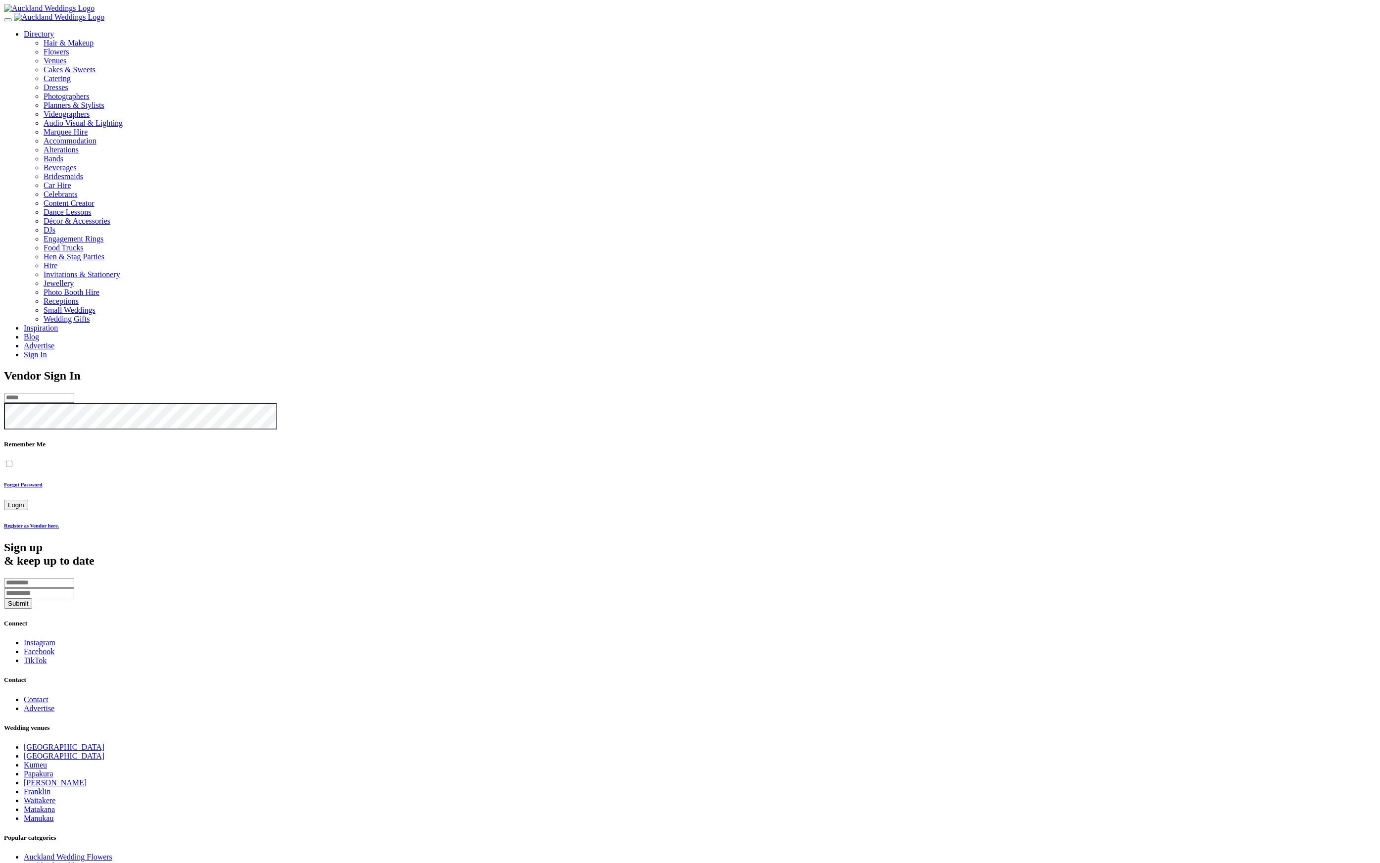 Image resolution: width=1380 pixels, height=863 pixels. Describe the element at coordinates (690, 525) in the screenshot. I see `a: Register as Vendor here.` at that location.